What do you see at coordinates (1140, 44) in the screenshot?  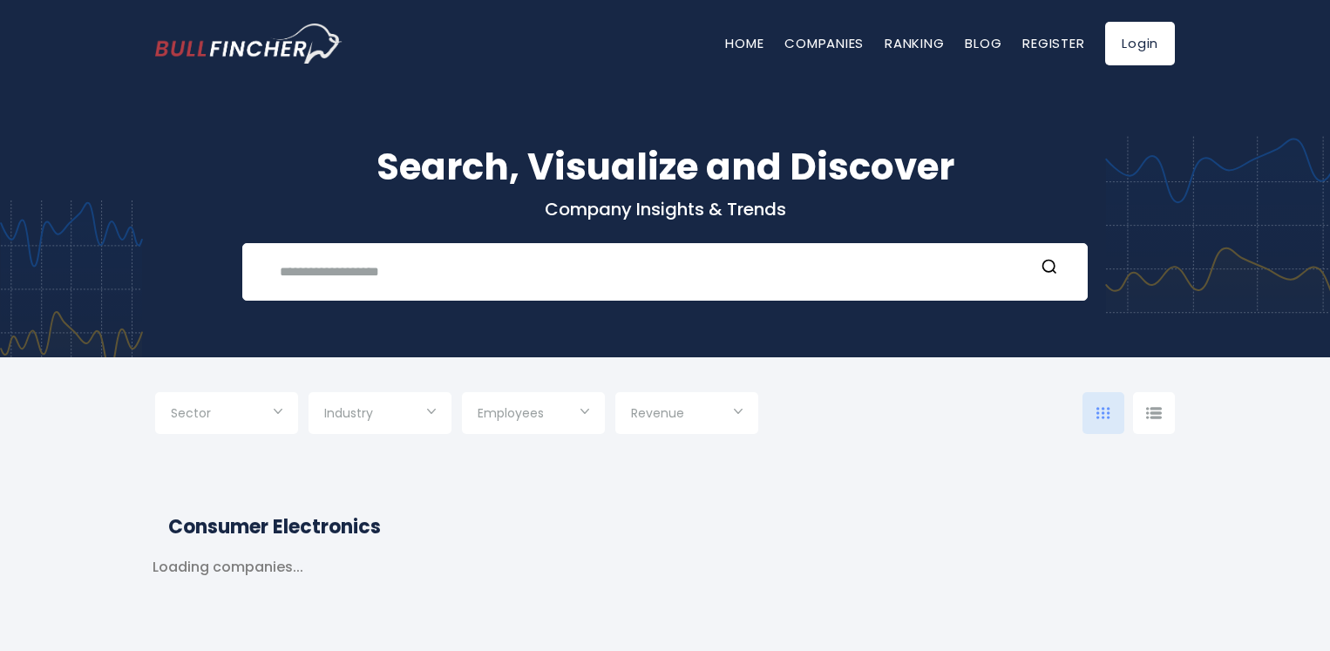 I see `a: Login` at bounding box center [1140, 44].